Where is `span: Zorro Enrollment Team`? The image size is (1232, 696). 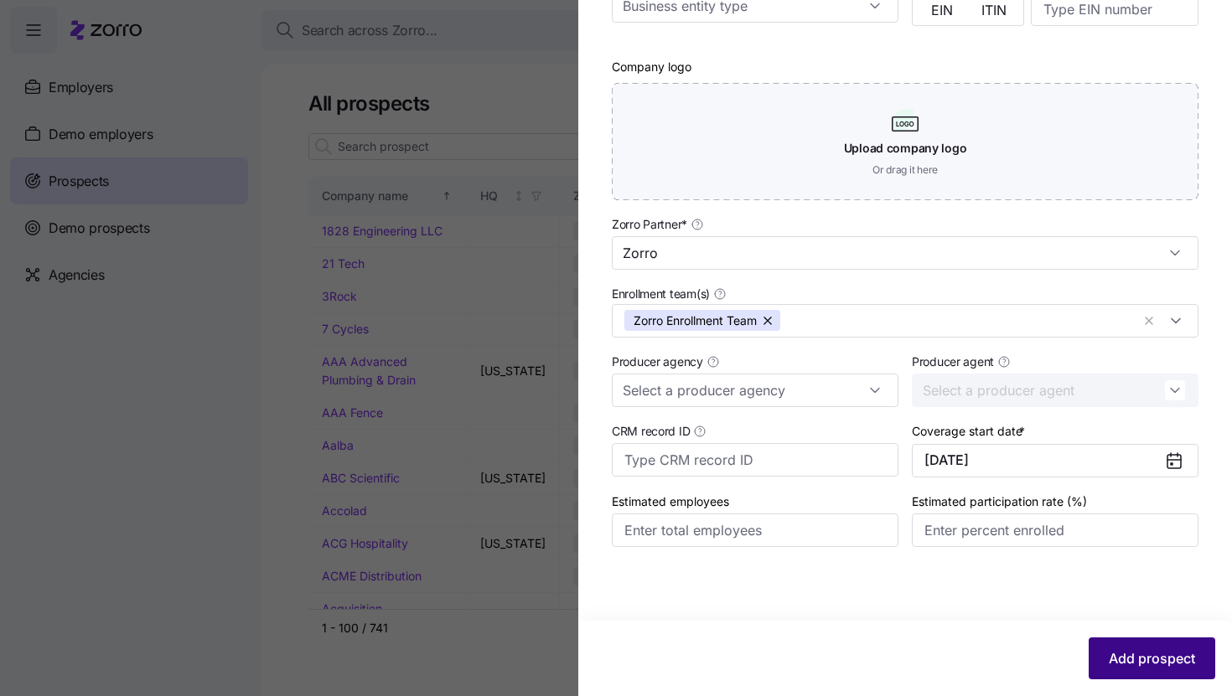
span: Zorro Enrollment Team is located at coordinates (695, 320).